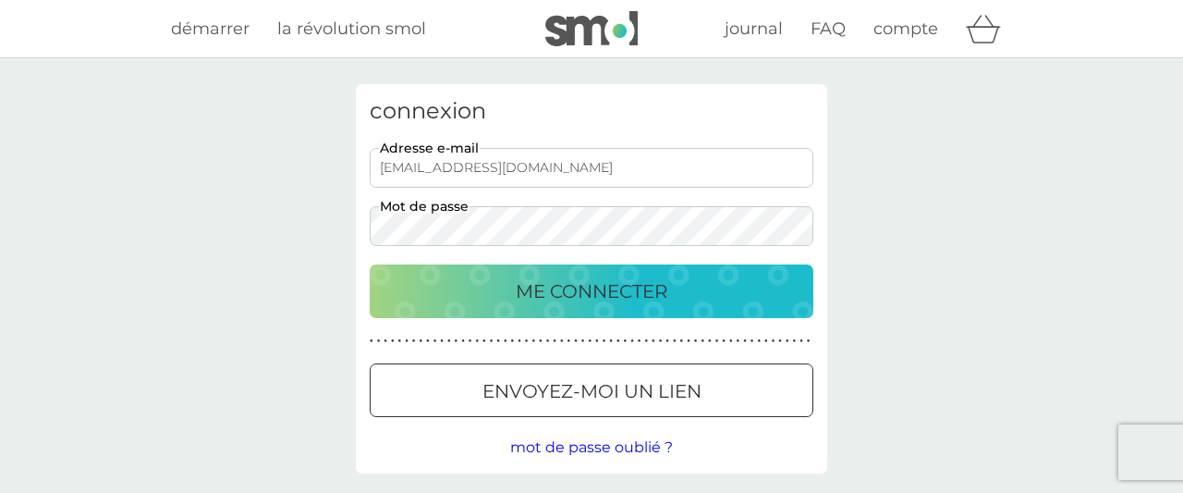 Image resolution: width=1183 pixels, height=493 pixels. I want to click on p: ME CONNECTER, so click(591, 291).